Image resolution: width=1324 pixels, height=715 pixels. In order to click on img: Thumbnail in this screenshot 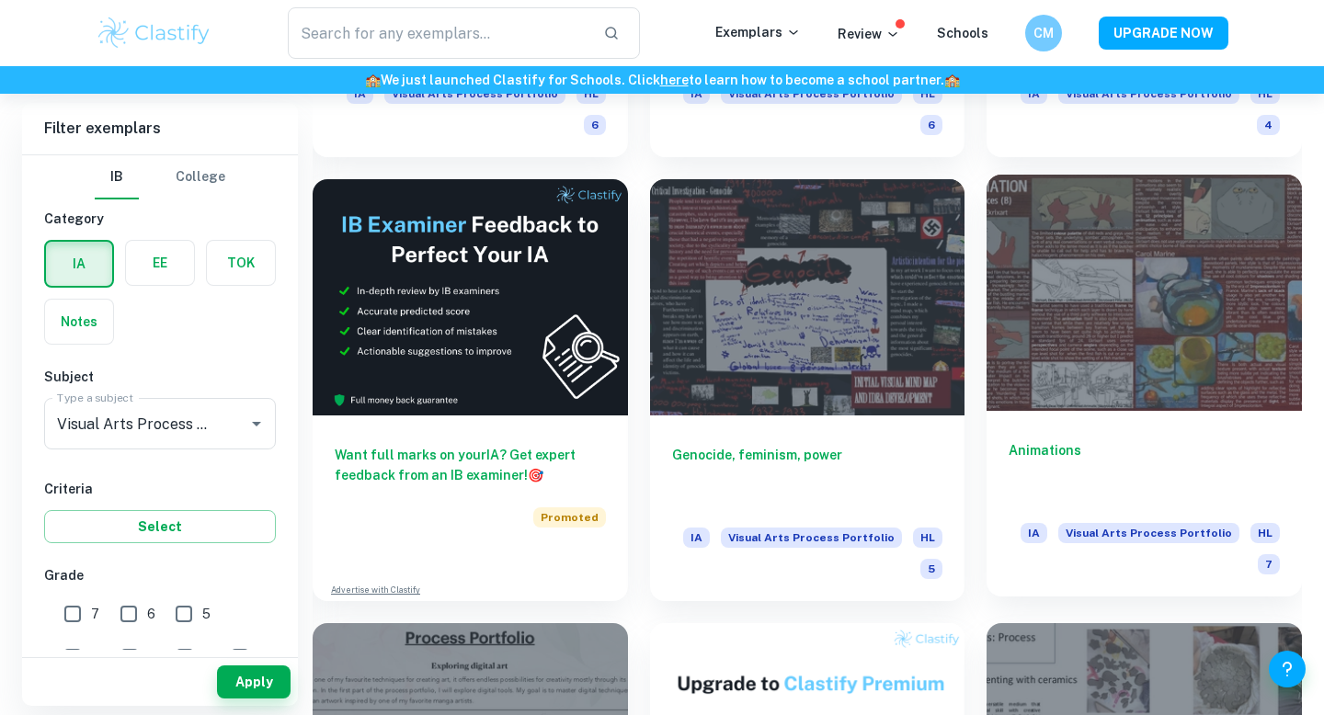, I will do `click(470, 297)`.